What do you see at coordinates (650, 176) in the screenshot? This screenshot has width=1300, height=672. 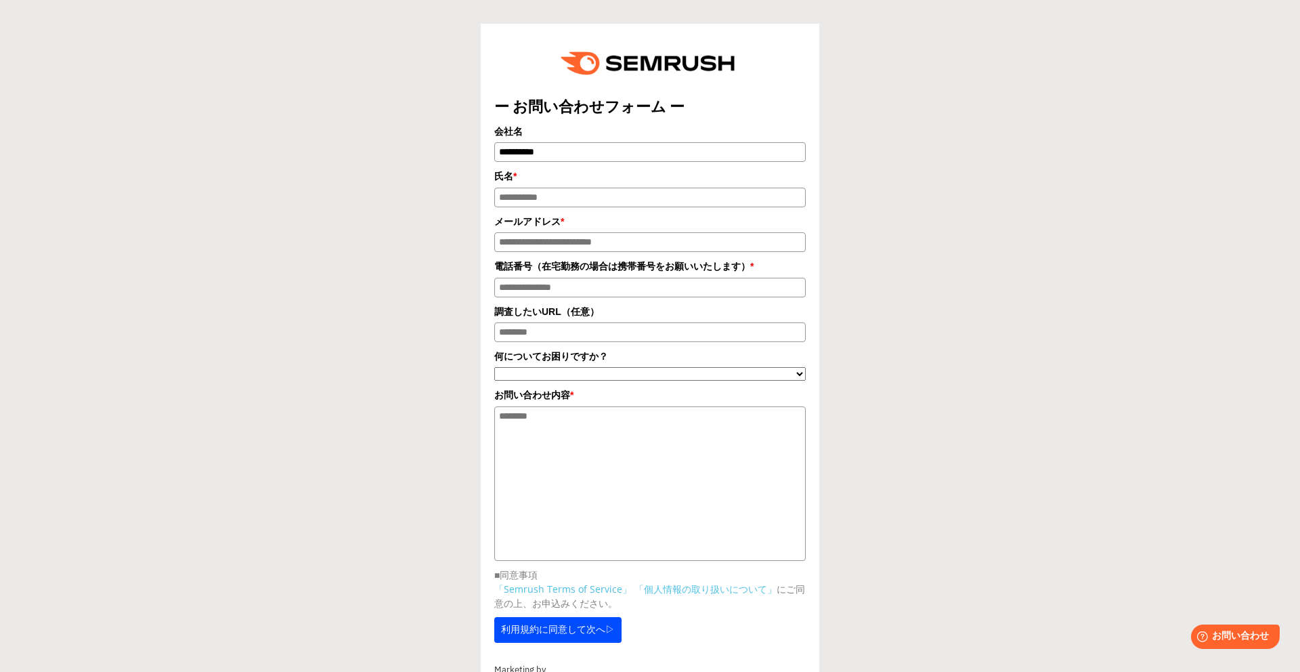 I see `label: 氏名` at bounding box center [650, 176].